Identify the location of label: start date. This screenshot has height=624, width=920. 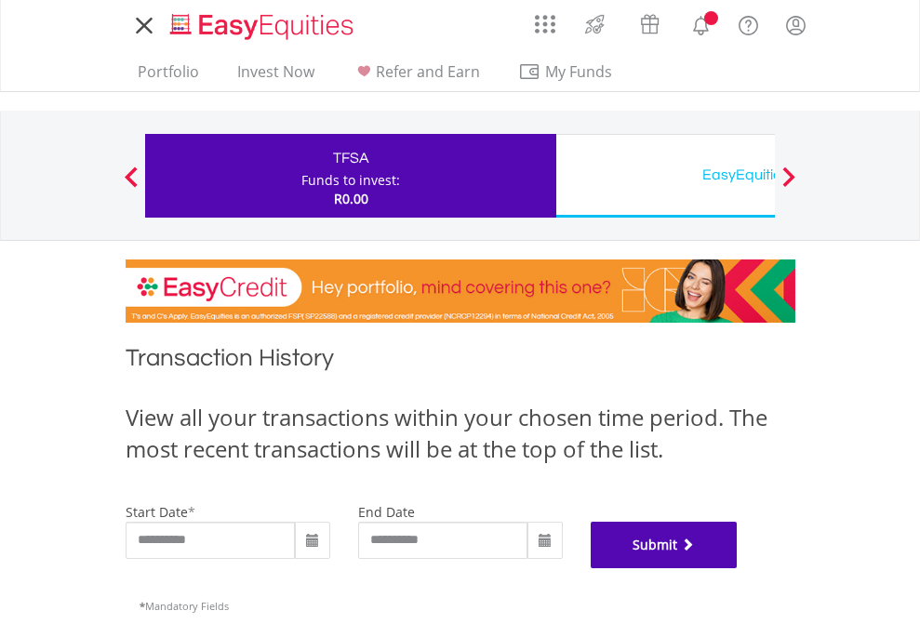
(156, 511).